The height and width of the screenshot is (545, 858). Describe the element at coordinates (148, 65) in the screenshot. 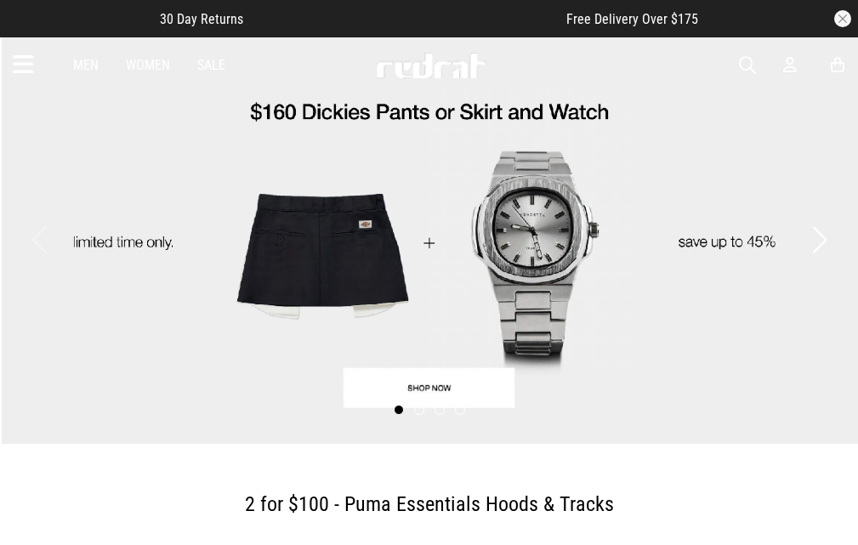

I see `a: Women` at that location.